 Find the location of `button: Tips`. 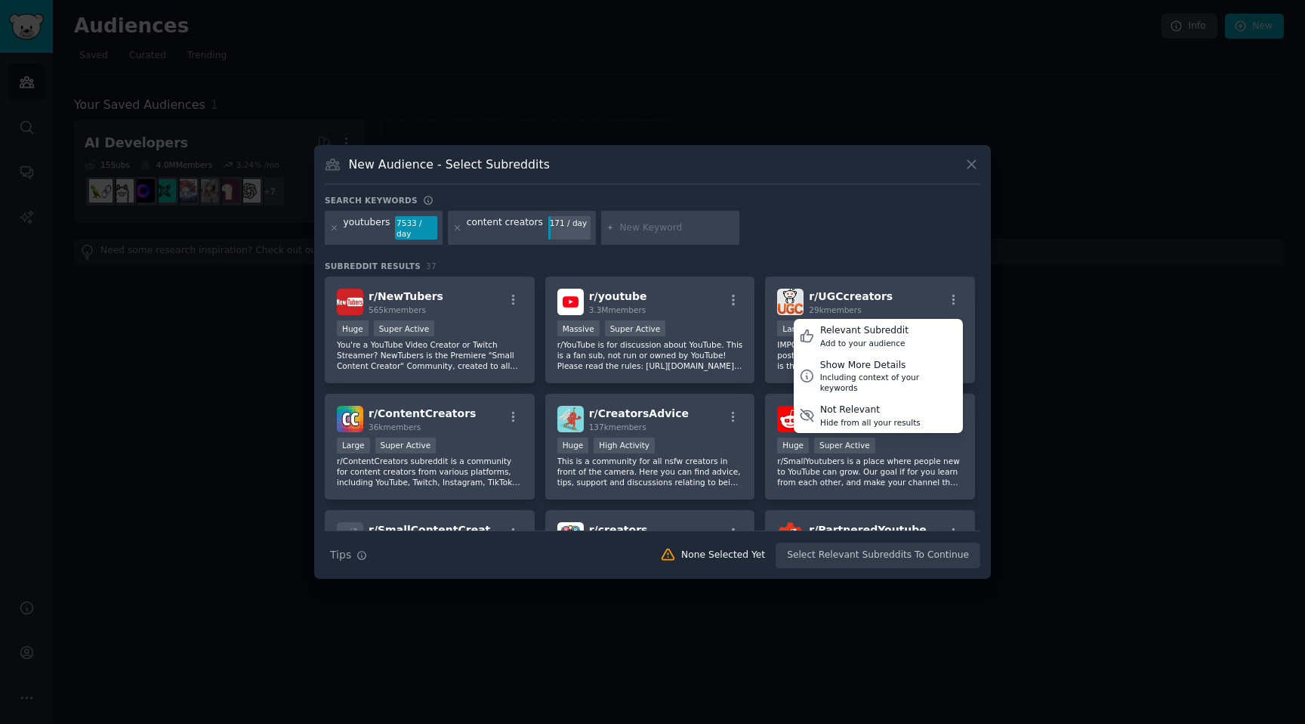

button: Tips is located at coordinates (348, 554).